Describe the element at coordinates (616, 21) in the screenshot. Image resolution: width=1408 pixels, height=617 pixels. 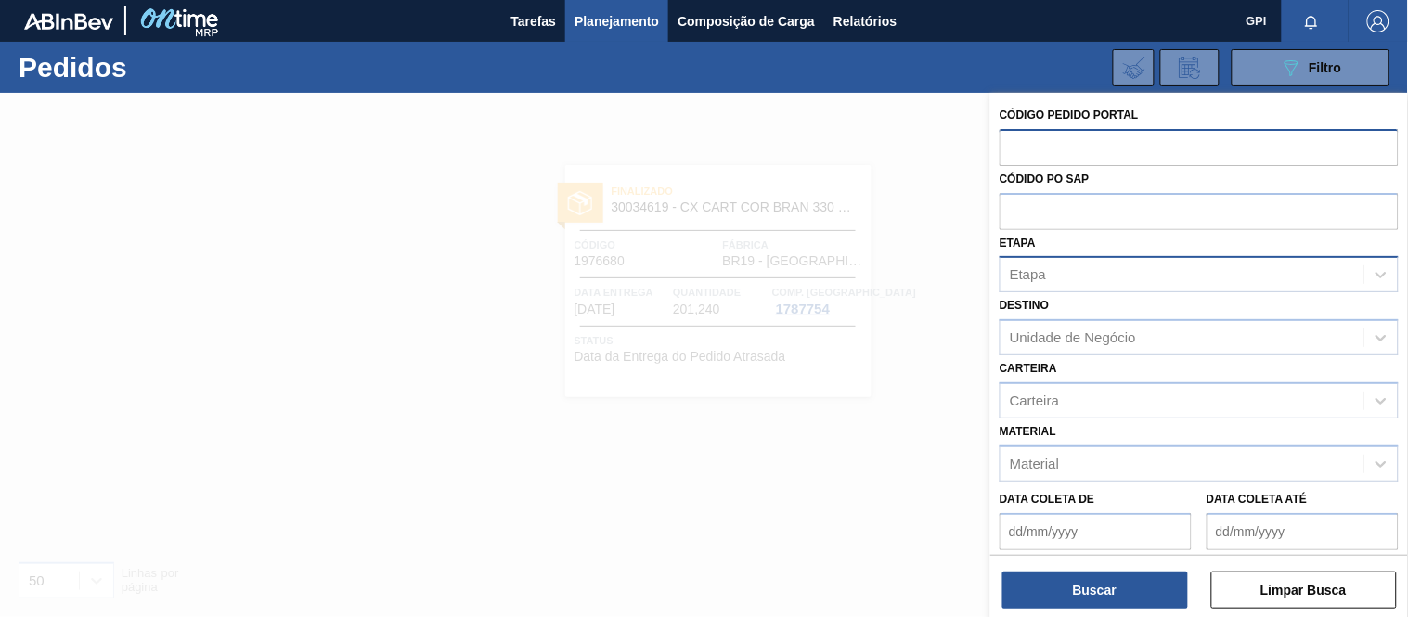
I see `span: Planejamento` at that location.